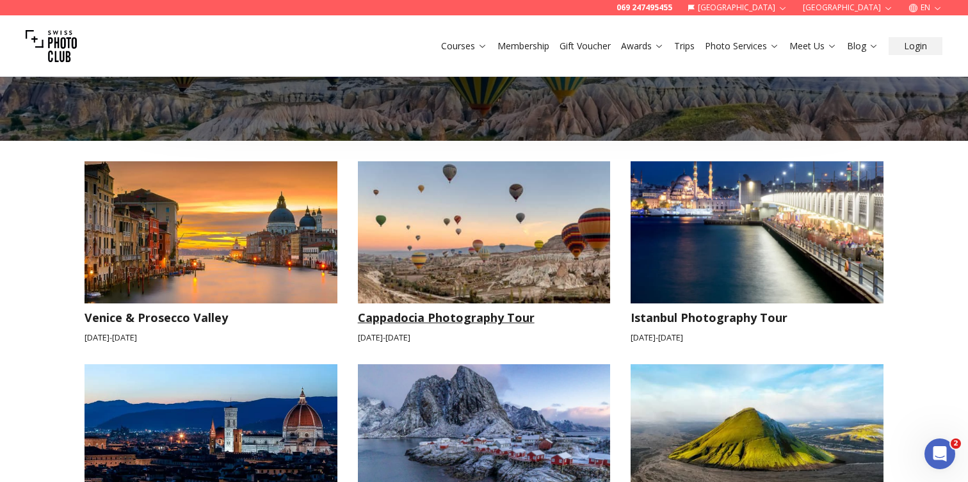  I want to click on h3: Cappadocia Photography Tour, so click(484, 317).